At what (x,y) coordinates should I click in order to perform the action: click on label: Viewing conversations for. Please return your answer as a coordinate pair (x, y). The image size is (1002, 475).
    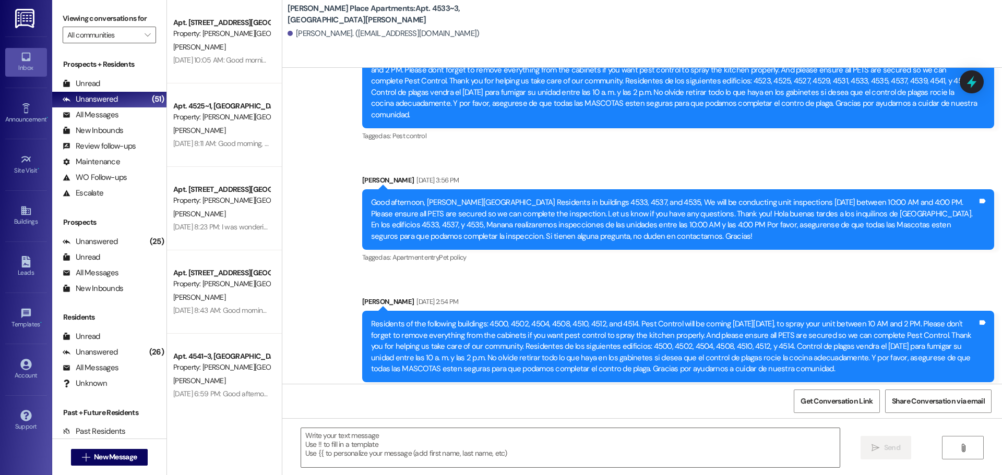
    Looking at the image, I should click on (109, 18).